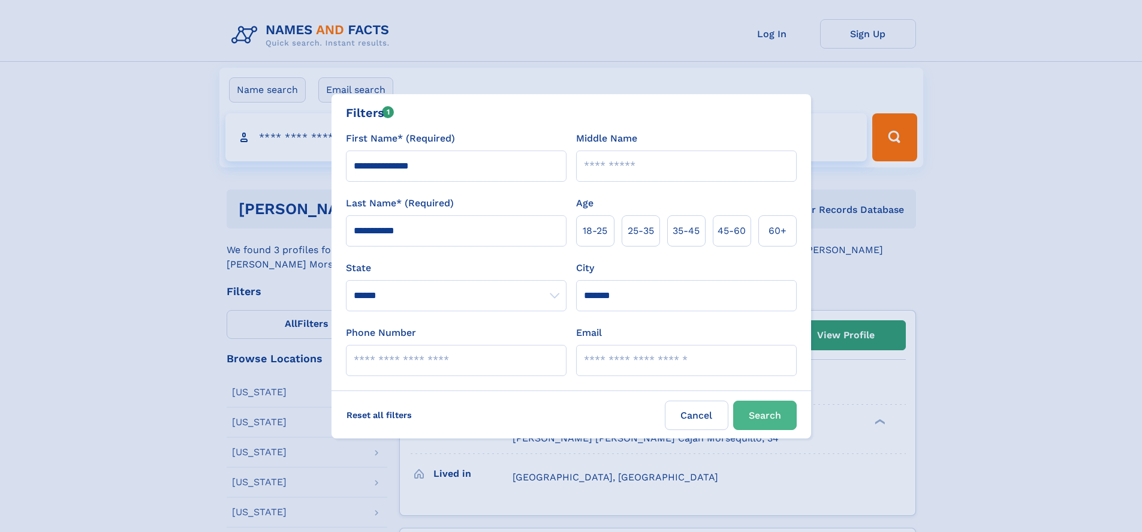 This screenshot has width=1142, height=532. I want to click on label: State, so click(456, 268).